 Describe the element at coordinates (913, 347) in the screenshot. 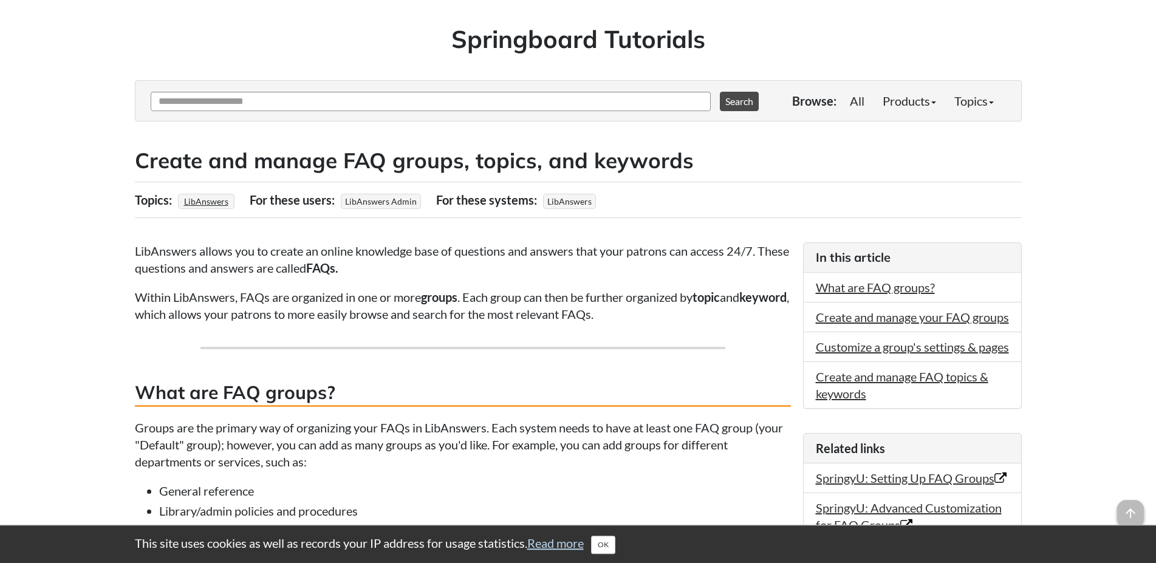

I see `a: Customize a group's settings & pages` at that location.